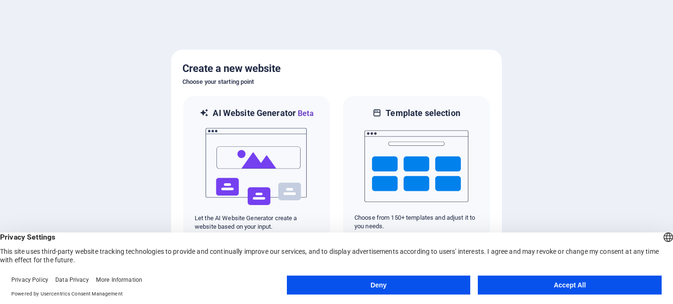 Image resolution: width=673 pixels, height=304 pixels. What do you see at coordinates (257, 222) in the screenshot?
I see `p: Let the AI Website Generator create a website based on your input.` at bounding box center [257, 222].